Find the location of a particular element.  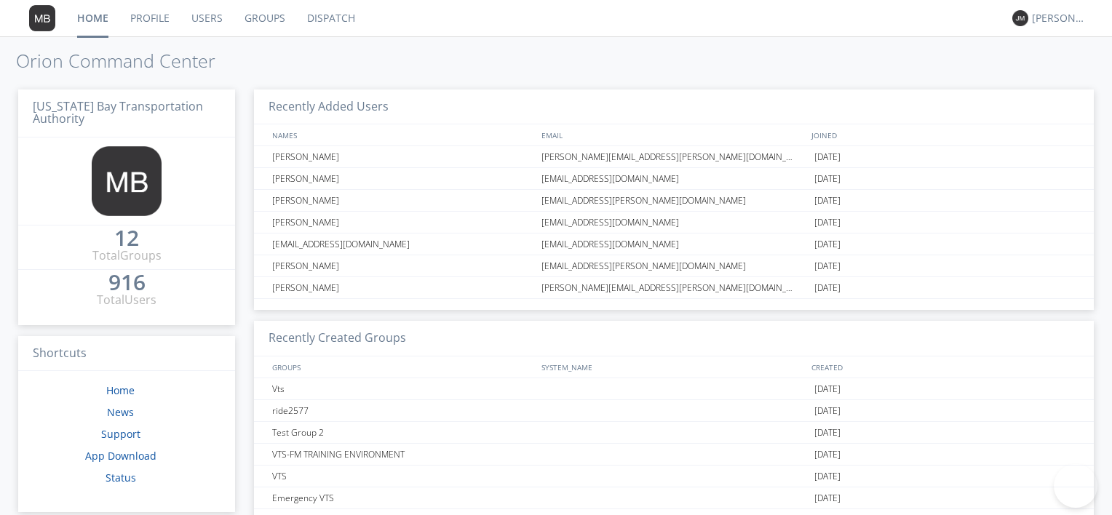

a: App Download is located at coordinates (121, 456).